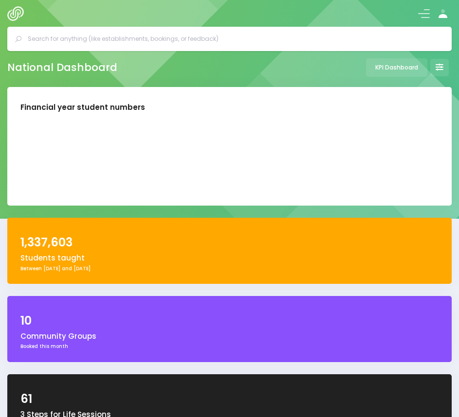  Describe the element at coordinates (229, 347) in the screenshot. I see `div: Booked this month` at that location.